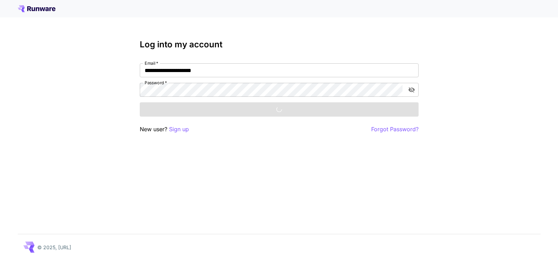 This screenshot has width=558, height=260. Describe the element at coordinates (151, 63) in the screenshot. I see `label: Email` at that location.